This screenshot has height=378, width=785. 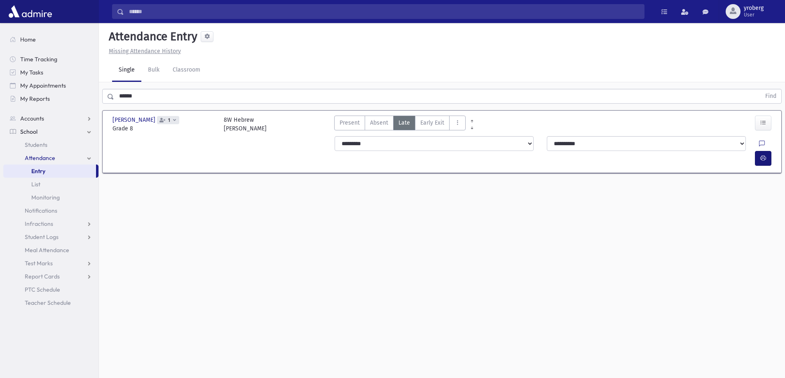 What do you see at coordinates (51, 145) in the screenshot?
I see `a: Students` at bounding box center [51, 145].